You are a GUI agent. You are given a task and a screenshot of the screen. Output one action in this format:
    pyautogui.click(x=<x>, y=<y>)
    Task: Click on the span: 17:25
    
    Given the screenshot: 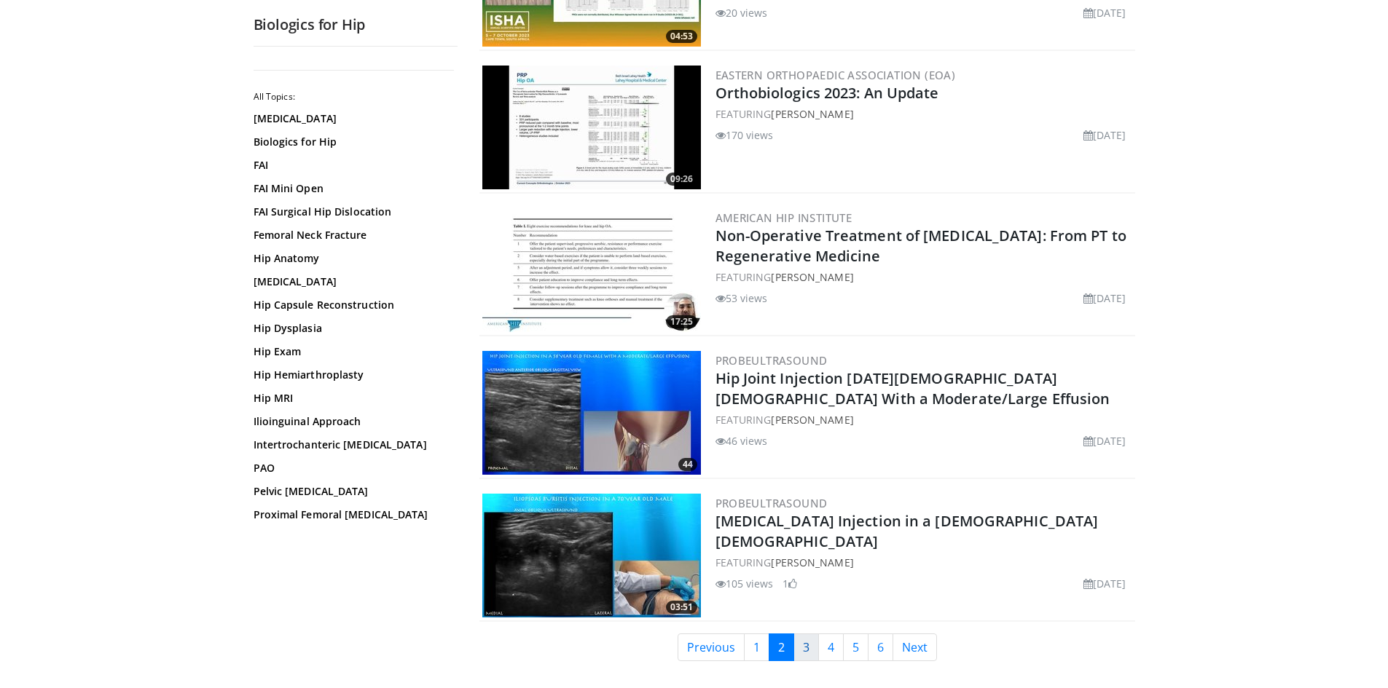 What is the action you would take?
    pyautogui.click(x=681, y=322)
    